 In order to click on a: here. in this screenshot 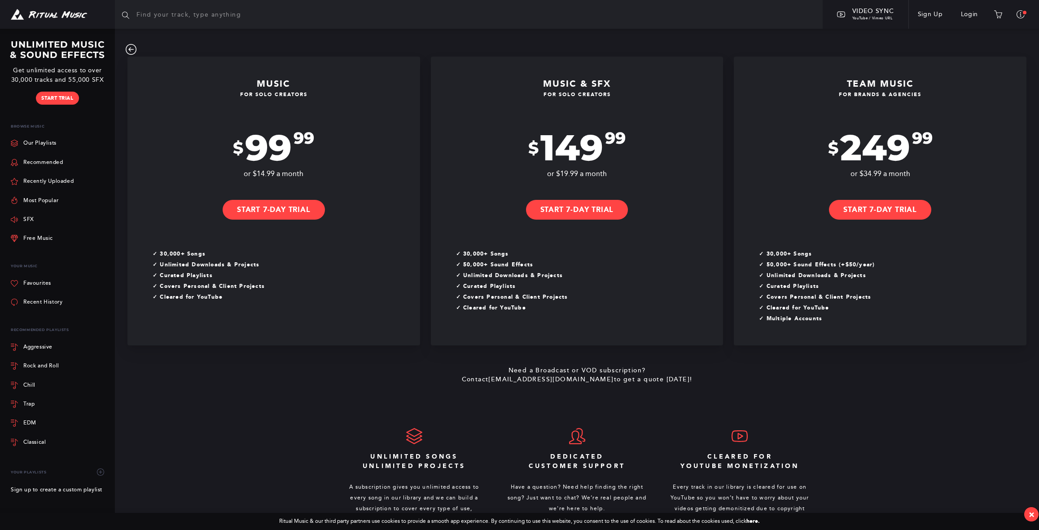, I will do `click(753, 521)`.